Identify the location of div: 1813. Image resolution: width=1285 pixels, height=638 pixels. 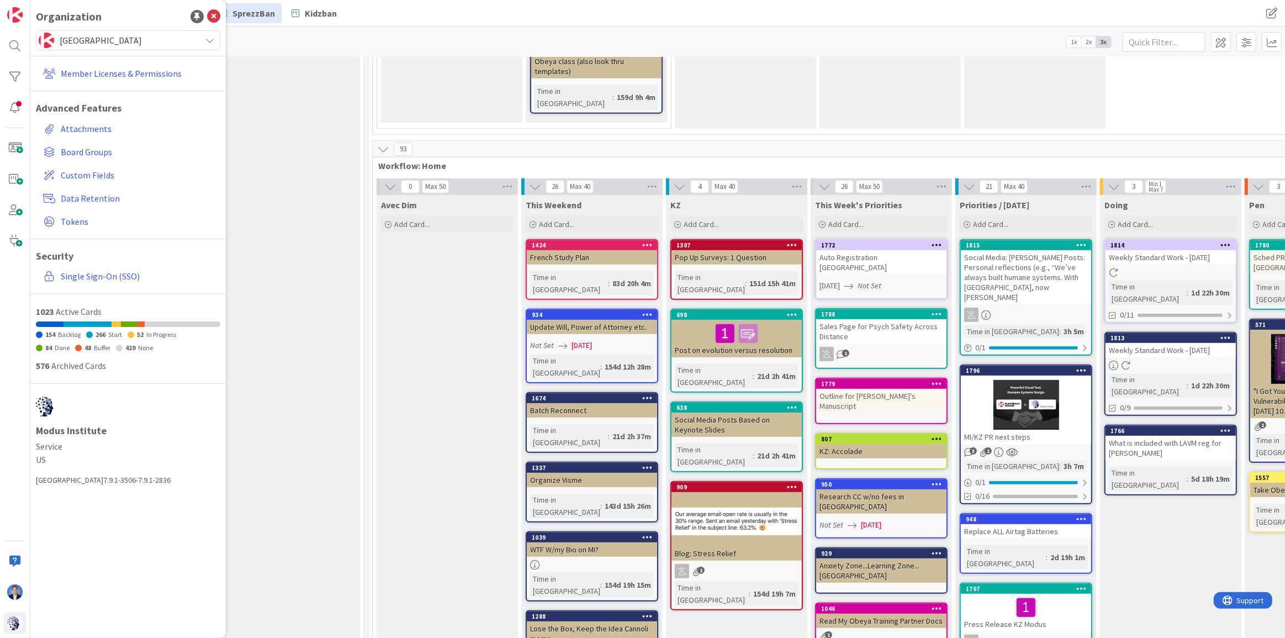
(1173, 338).